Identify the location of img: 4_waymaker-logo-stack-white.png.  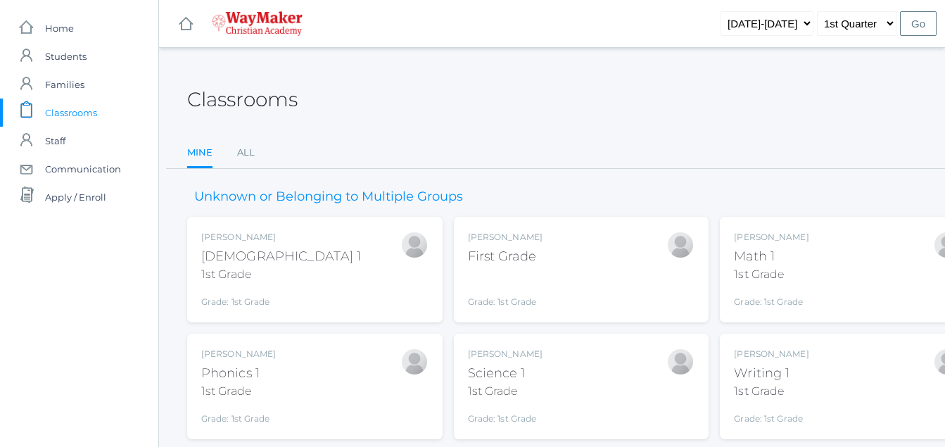
(257, 23).